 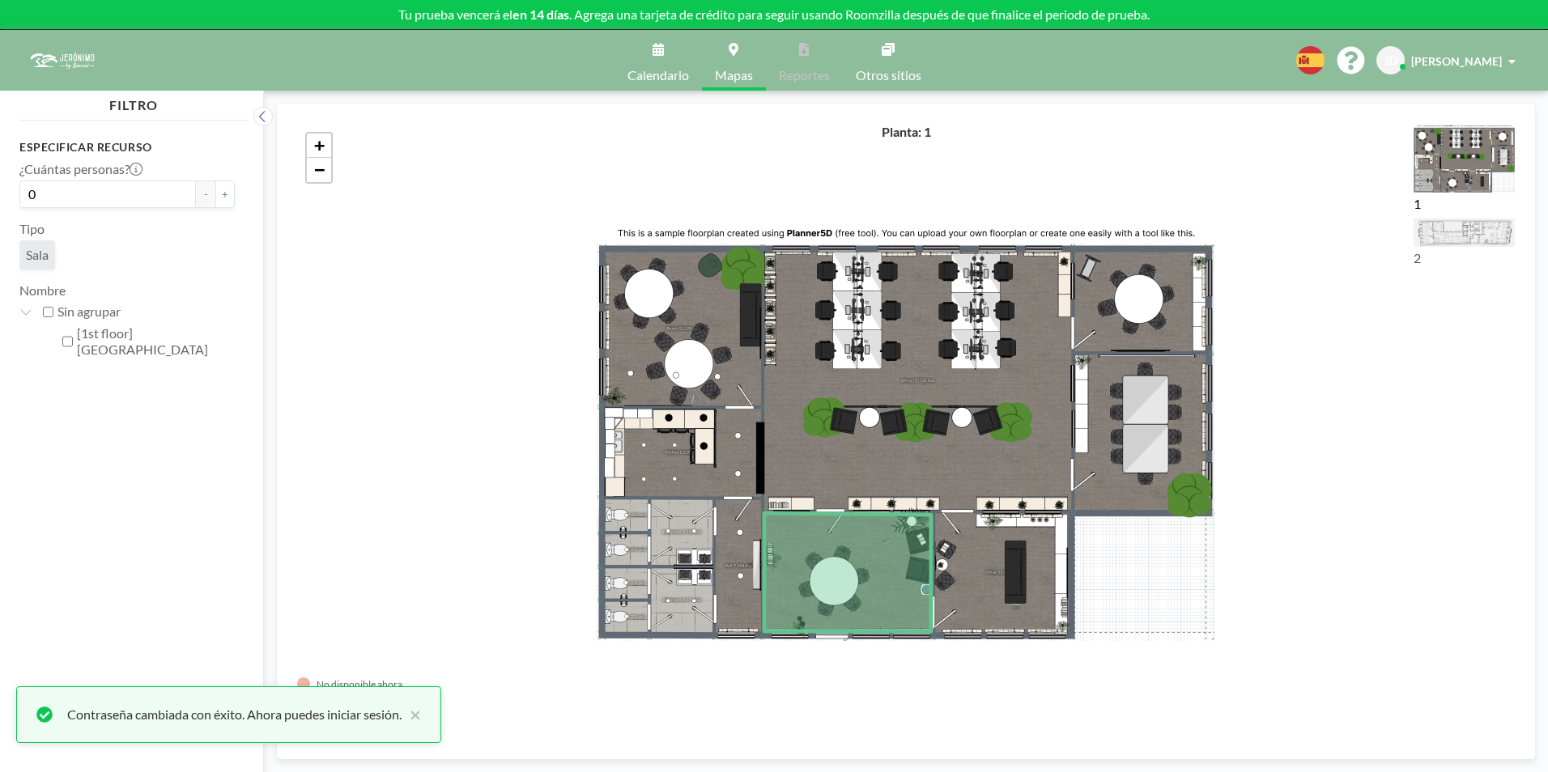 I want to click on img: ExemplaryFloorPlanRoomzilla.png, so click(x=1464, y=158).